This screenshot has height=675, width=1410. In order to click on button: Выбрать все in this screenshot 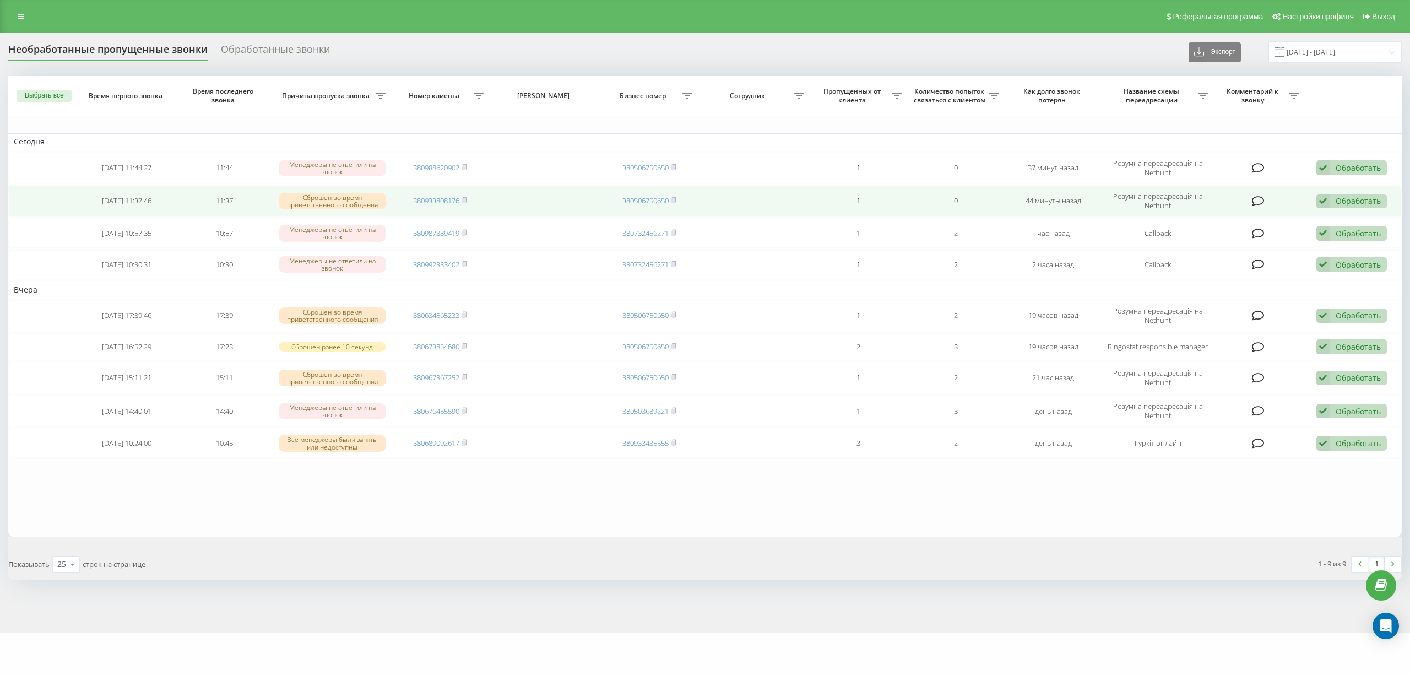, I will do `click(44, 96)`.